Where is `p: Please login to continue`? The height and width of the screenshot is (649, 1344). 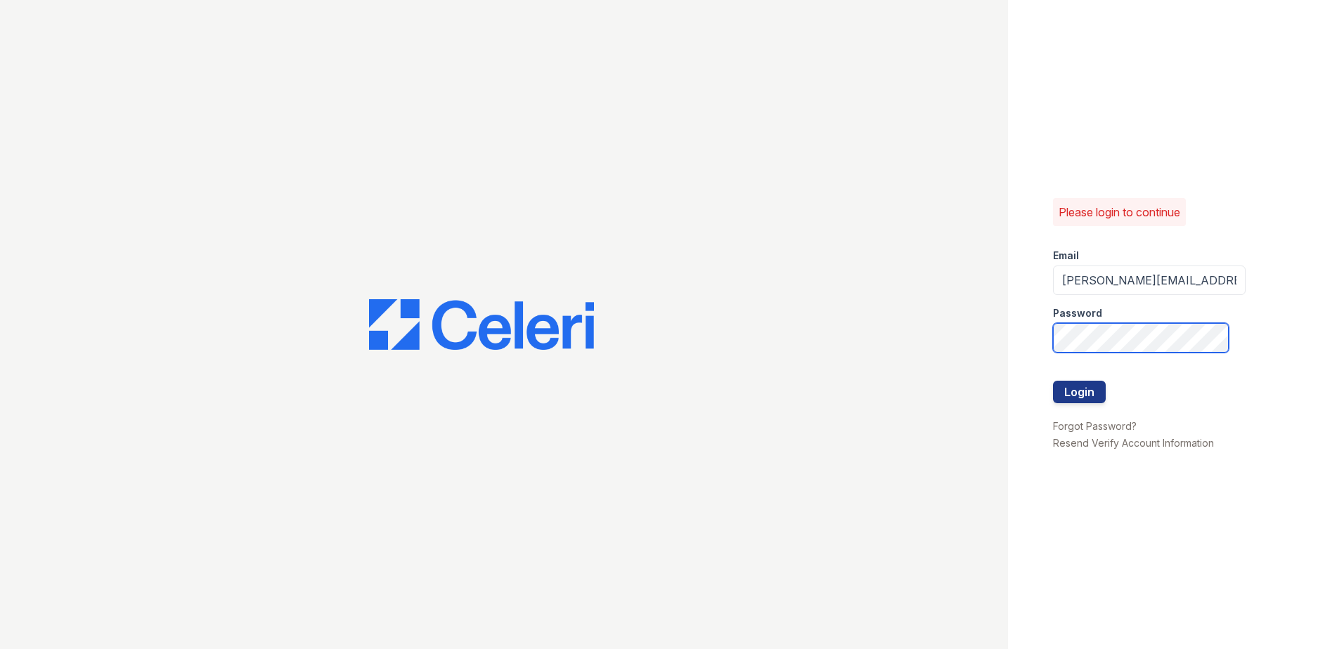 p: Please login to continue is located at coordinates (1119, 212).